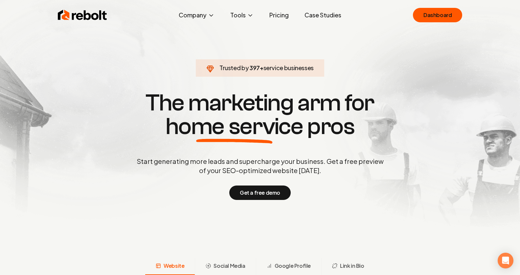 Image resolution: width=520 pixels, height=275 pixels. I want to click on a: Dashboard, so click(437, 15).